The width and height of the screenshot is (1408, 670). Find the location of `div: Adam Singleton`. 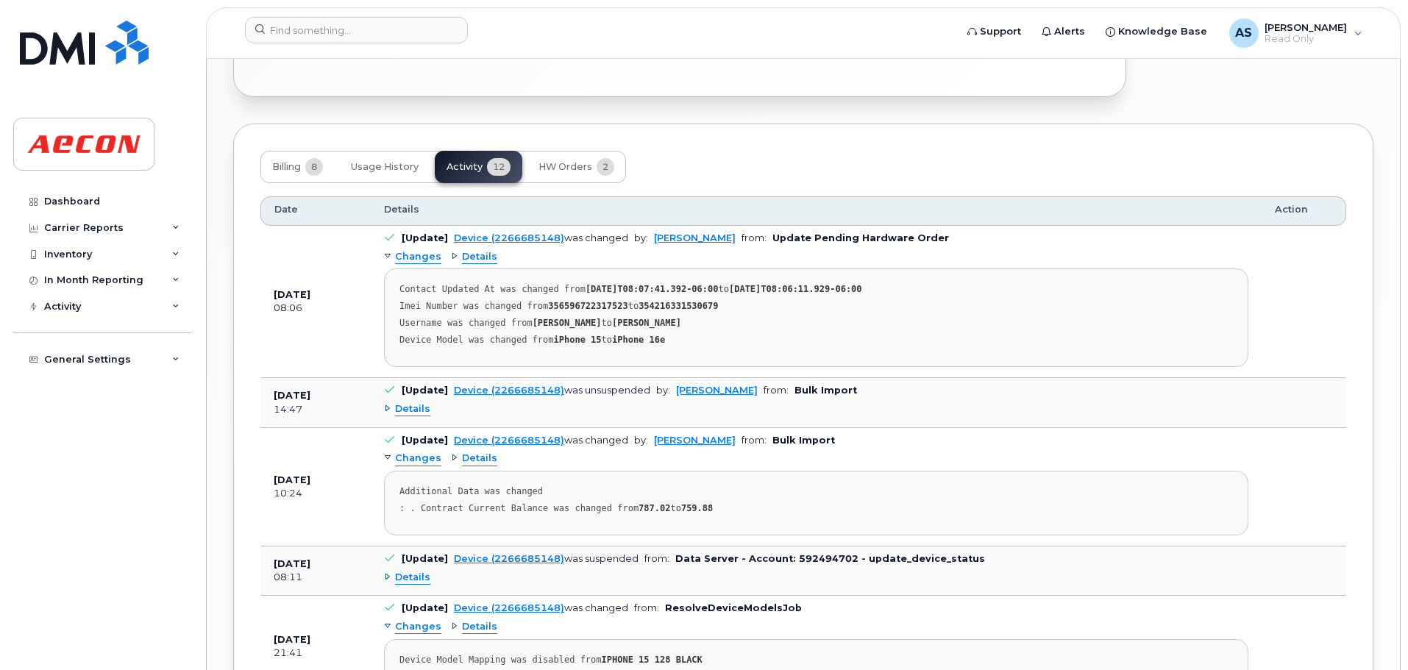

div: Adam Singleton is located at coordinates (1296, 33).